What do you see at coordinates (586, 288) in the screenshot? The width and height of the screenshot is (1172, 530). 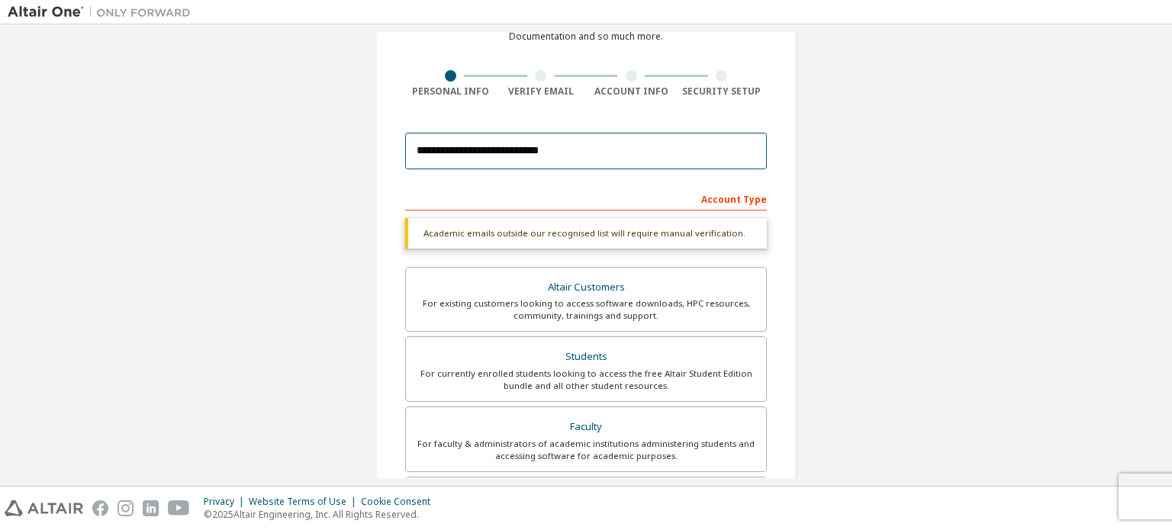 I see `div: Altair Customers` at bounding box center [586, 288].